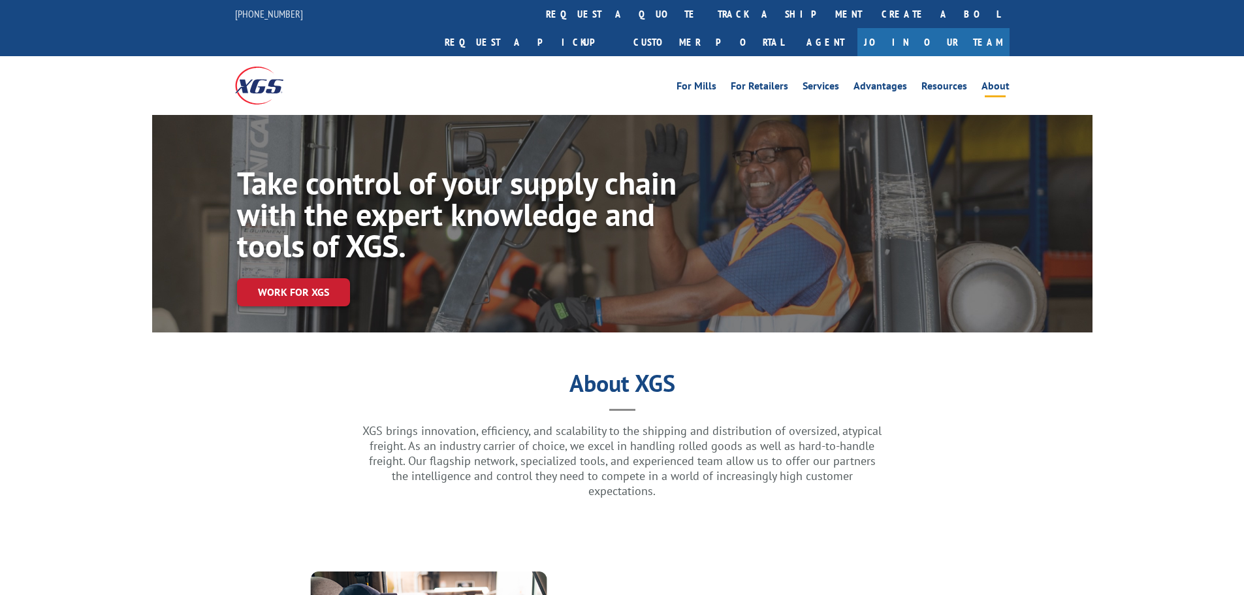 The height and width of the screenshot is (595, 1244). Describe the element at coordinates (759, 88) in the screenshot. I see `a: For Retailers` at that location.